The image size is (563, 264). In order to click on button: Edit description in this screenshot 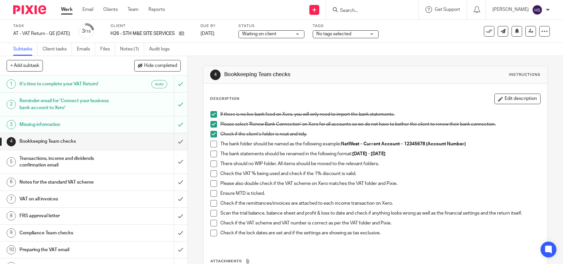, I will do `click(517, 99)`.